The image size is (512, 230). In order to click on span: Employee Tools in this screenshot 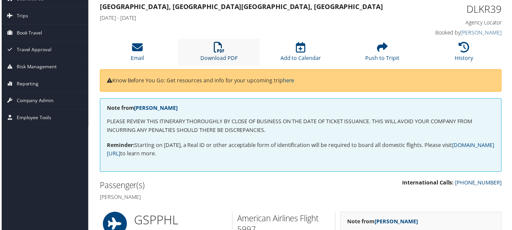, I will do `click(32, 118)`.